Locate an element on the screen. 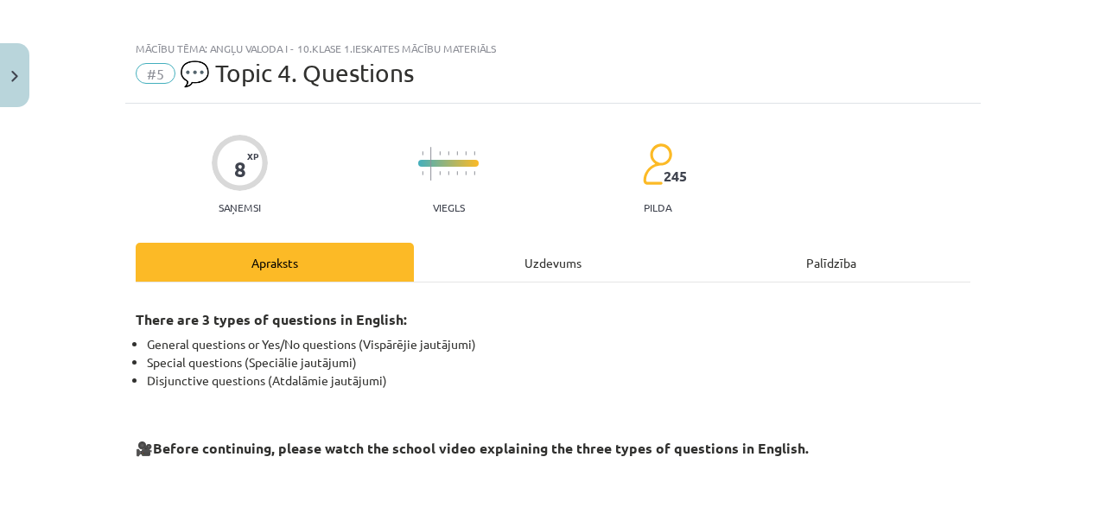 The height and width of the screenshot is (514, 1106). li: Disjunctive questions (Atdalāmie jautājumi) is located at coordinates (558, 380).